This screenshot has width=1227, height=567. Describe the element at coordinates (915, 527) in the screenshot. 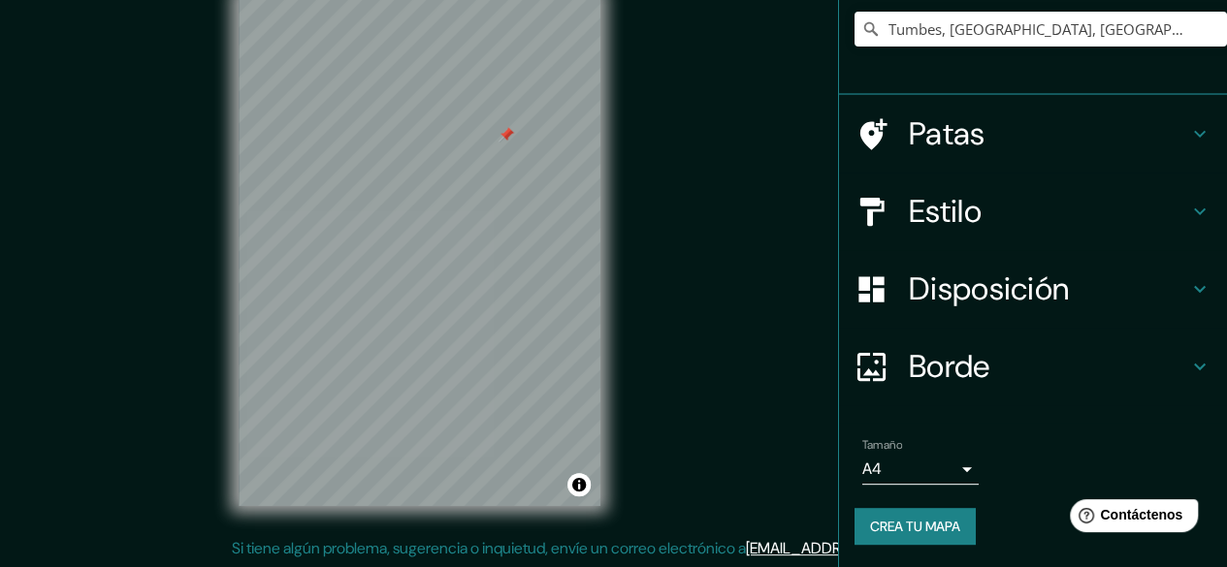

I see `font: Crea tu mapa` at that location.